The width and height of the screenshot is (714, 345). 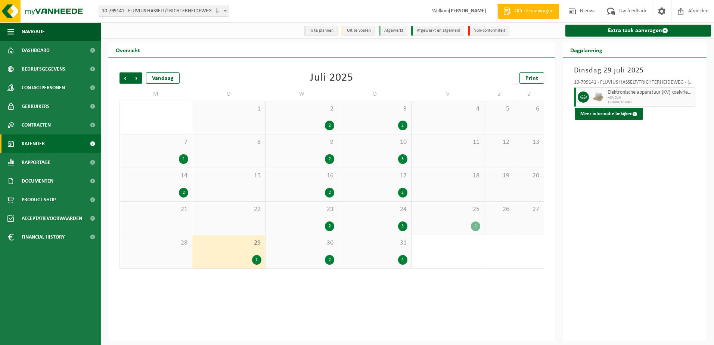 I want to click on span: Financial History, so click(x=43, y=237).